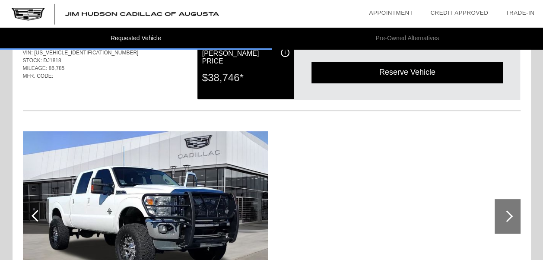  Describe the element at coordinates (52, 61) in the screenshot. I see `span: DJ1818` at that location.